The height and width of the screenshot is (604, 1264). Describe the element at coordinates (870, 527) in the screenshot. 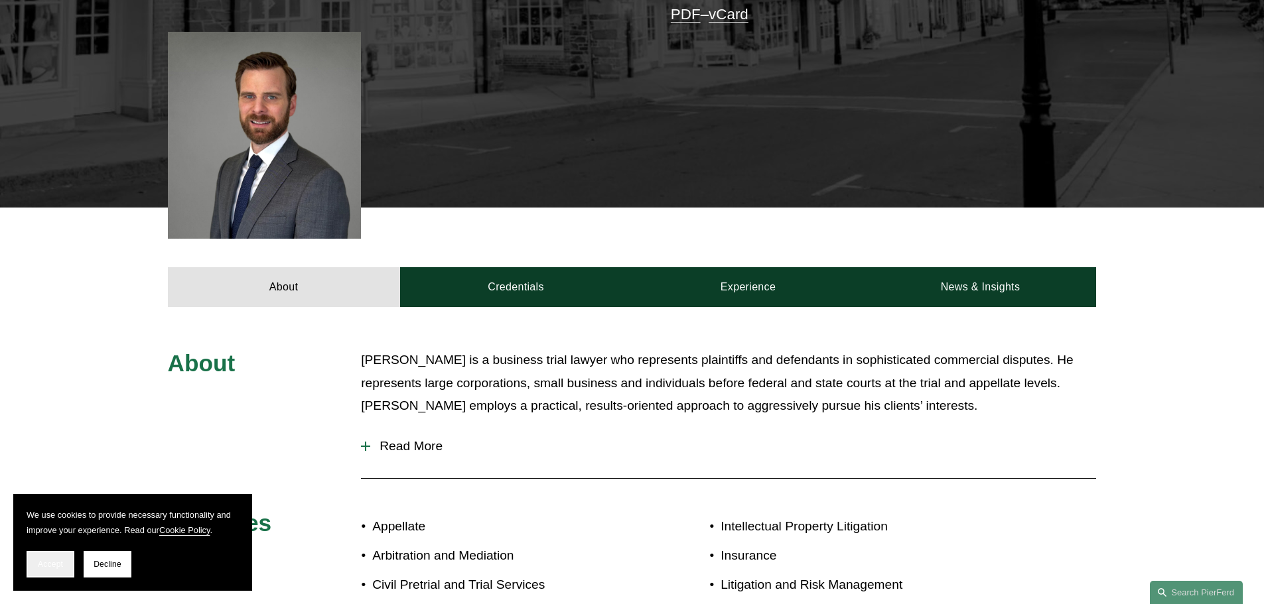

I see `p: Intellectual Property Litigation` at that location.